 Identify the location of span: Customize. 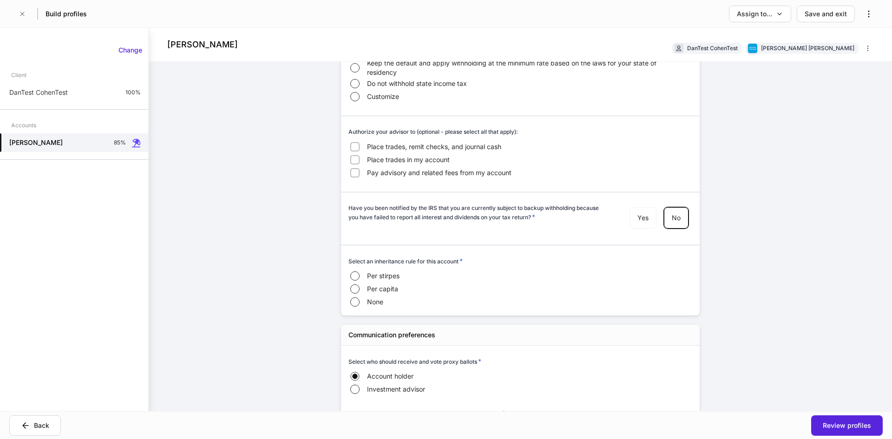
(383, 97).